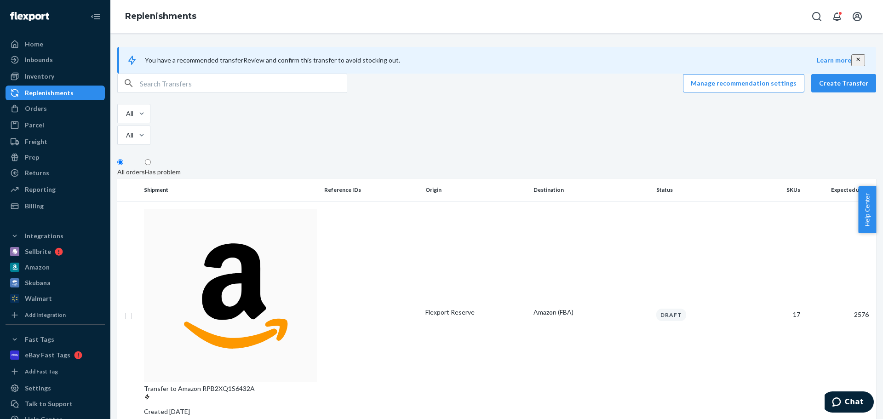 The image size is (883, 419). Describe the element at coordinates (125, 135) in the screenshot. I see `input: All Destinations` at that location.